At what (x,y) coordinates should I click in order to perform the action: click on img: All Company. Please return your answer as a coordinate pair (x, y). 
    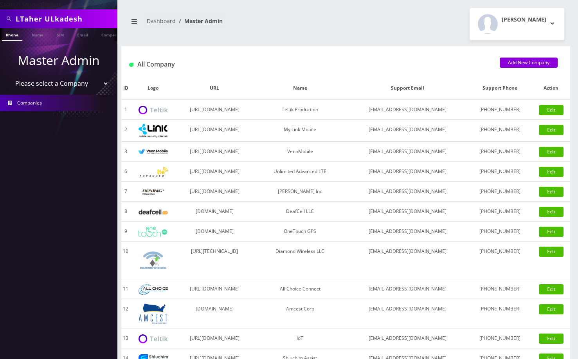
    Looking at the image, I should click on (131, 65).